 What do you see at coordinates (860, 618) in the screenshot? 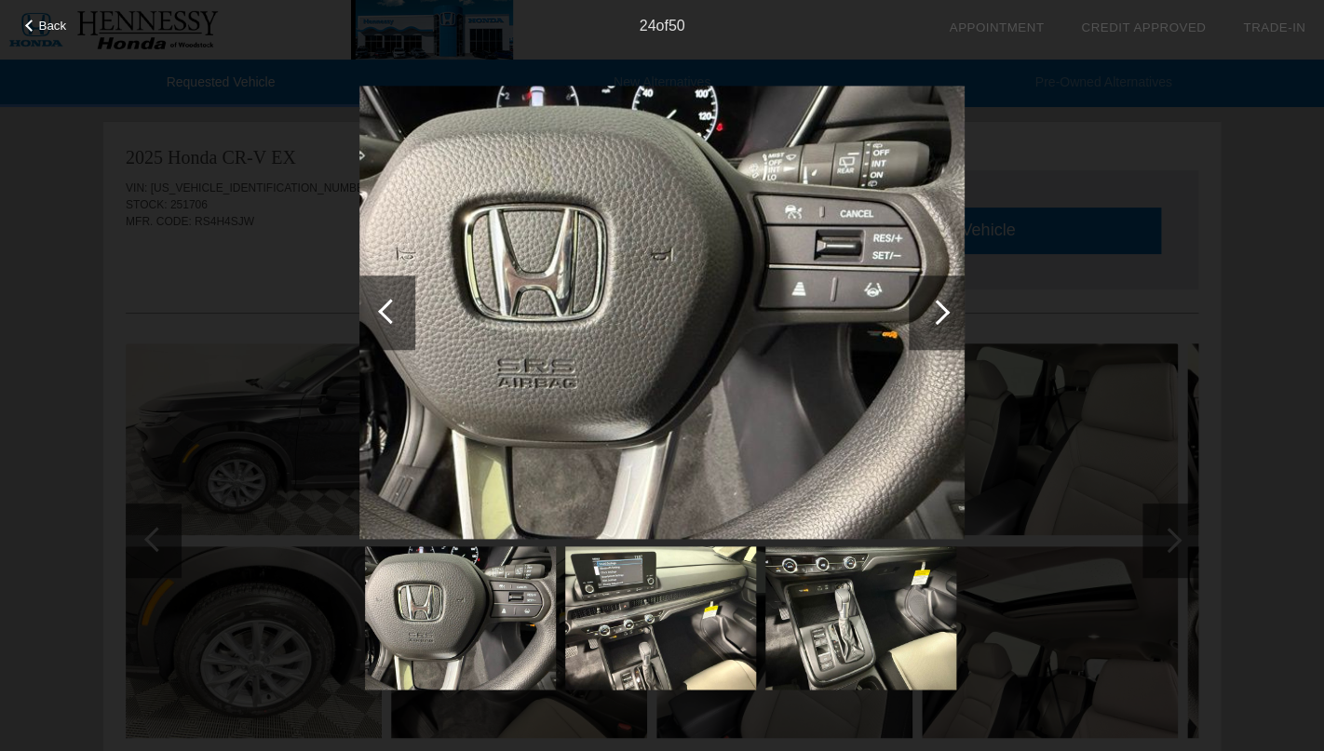
I see `img: cca61355-bf99-4ac1-9522-3eadaf278796.jpeg` at bounding box center [860, 618].